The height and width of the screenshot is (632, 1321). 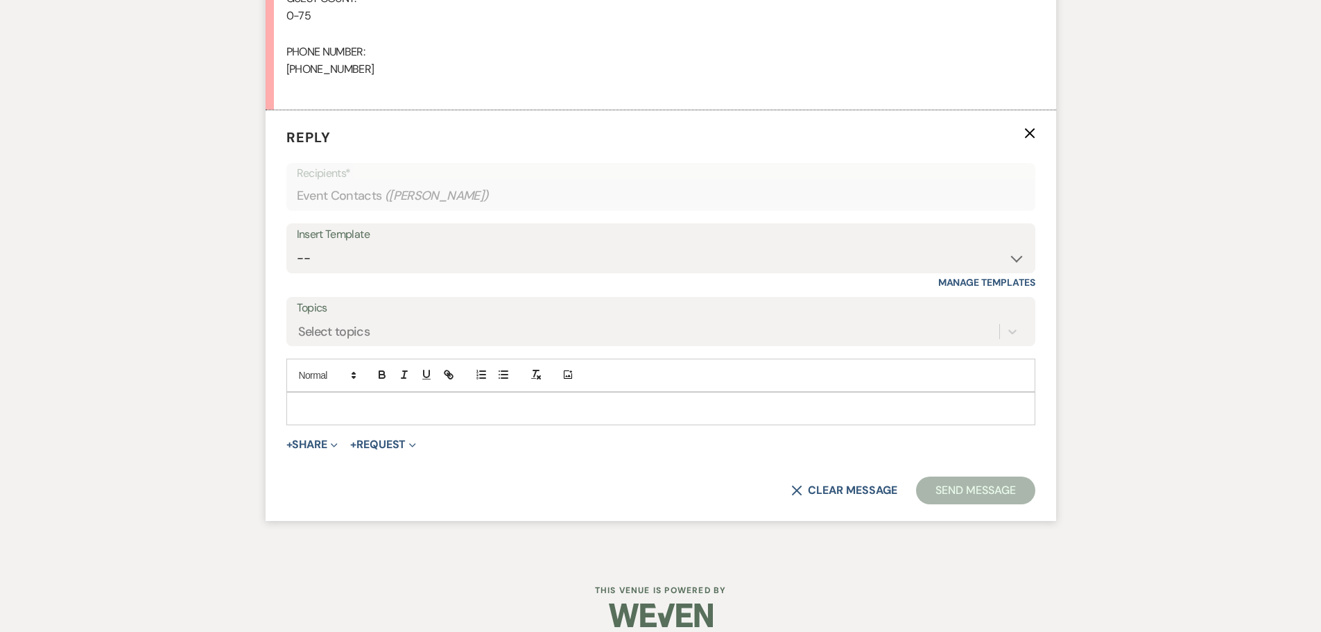 What do you see at coordinates (334, 331) in the screenshot?
I see `div: Select topics` at bounding box center [334, 331].